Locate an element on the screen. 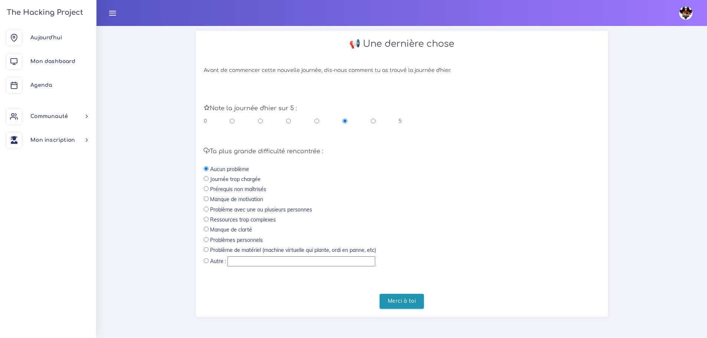 The height and width of the screenshot is (338, 707). label: Autre : is located at coordinates (218, 261).